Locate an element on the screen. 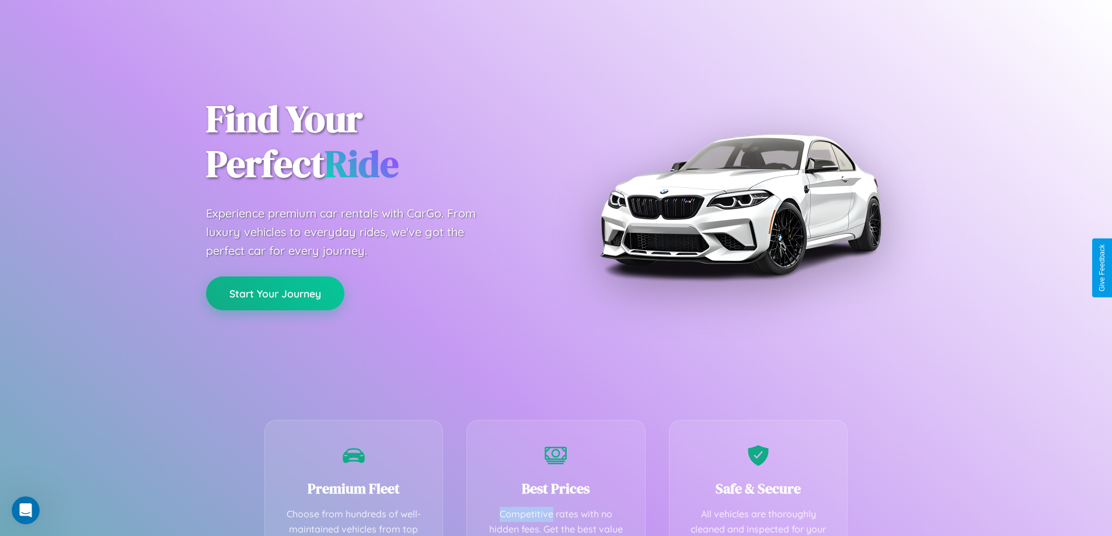  h1: Find Your Perfect is located at coordinates (372, 142).